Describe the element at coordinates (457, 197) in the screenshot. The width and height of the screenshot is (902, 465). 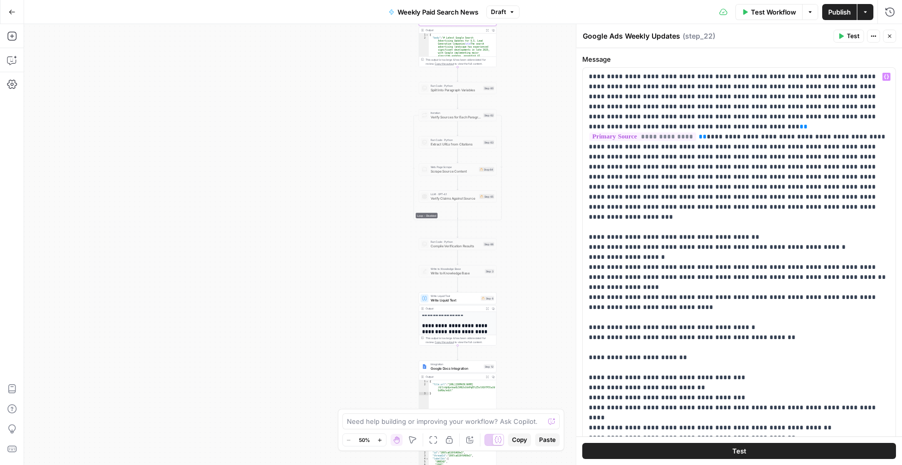
I see `div: LLM · GPT-4.1Verify Claims Against SourceStep 65` at that location.